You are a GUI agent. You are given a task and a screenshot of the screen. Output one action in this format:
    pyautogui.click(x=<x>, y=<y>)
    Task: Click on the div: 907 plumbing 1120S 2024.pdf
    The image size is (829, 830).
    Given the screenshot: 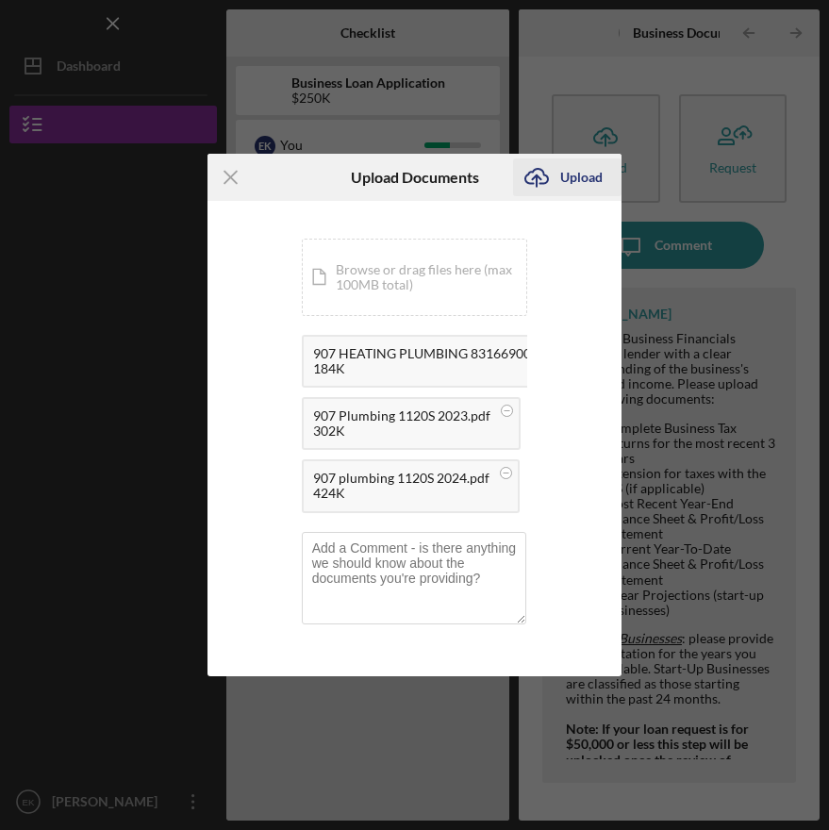 What is the action you would take?
    pyautogui.click(x=401, y=478)
    